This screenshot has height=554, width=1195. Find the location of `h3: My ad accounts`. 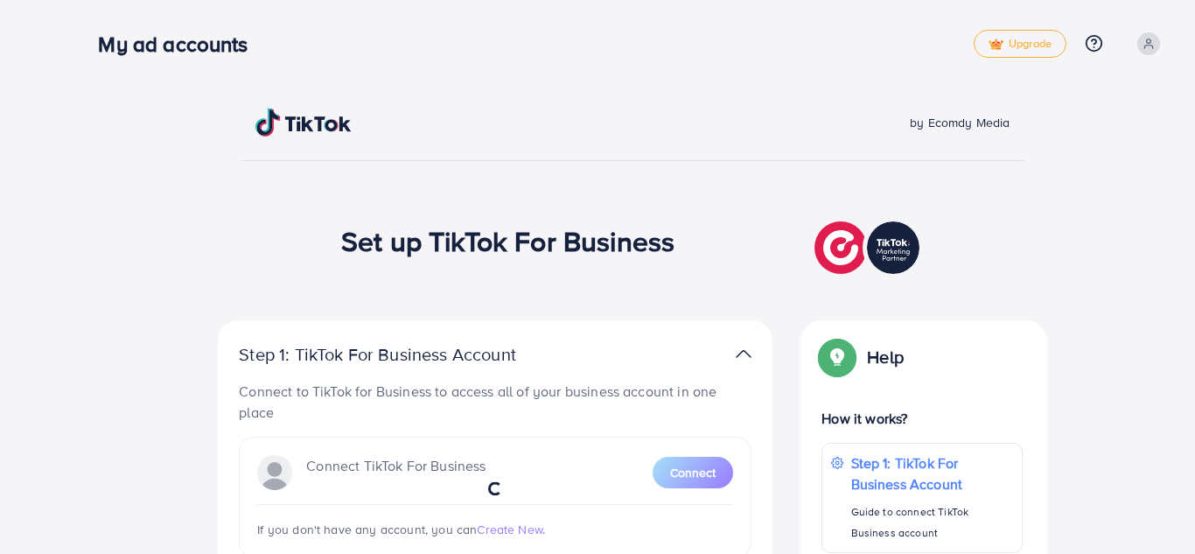

h3: My ad accounts is located at coordinates (179, 44).